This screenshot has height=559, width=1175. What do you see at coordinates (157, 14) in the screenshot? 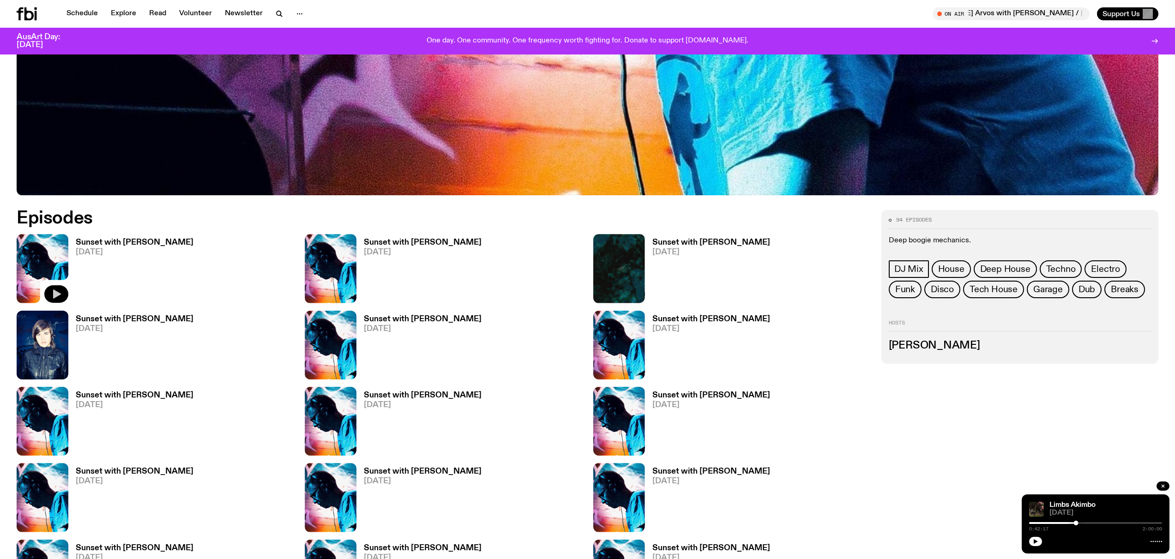
I see `a: Read` at bounding box center [157, 14].